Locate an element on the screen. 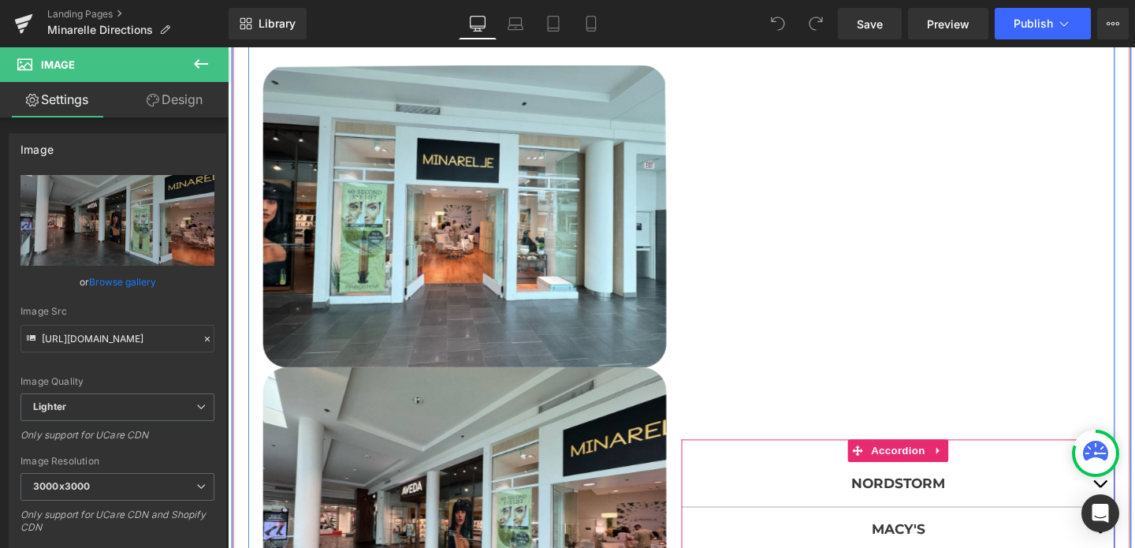 This screenshot has height=548, width=1135. button: More is located at coordinates (1113, 24).